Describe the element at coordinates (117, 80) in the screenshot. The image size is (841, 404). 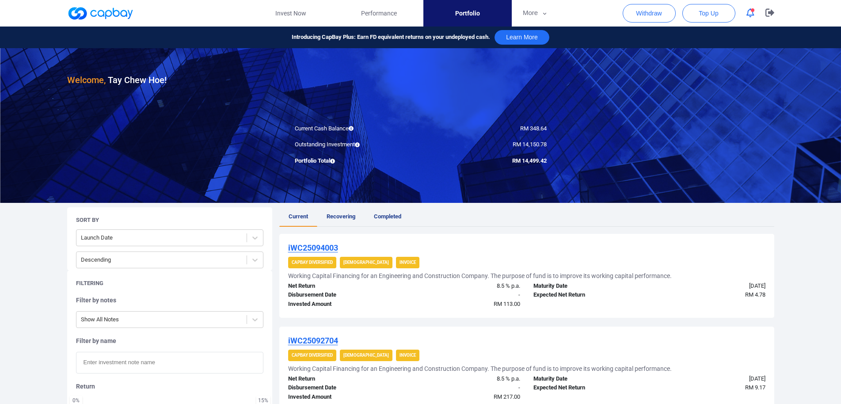
I see `h3: Tay Chew Hoe !` at that location.